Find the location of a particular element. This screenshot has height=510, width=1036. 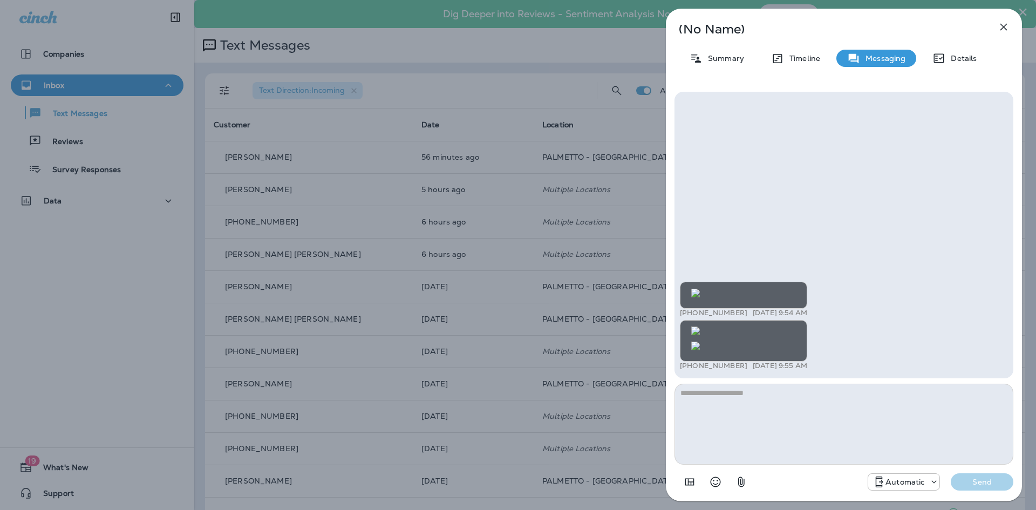

p: Automatic is located at coordinates (905, 482).